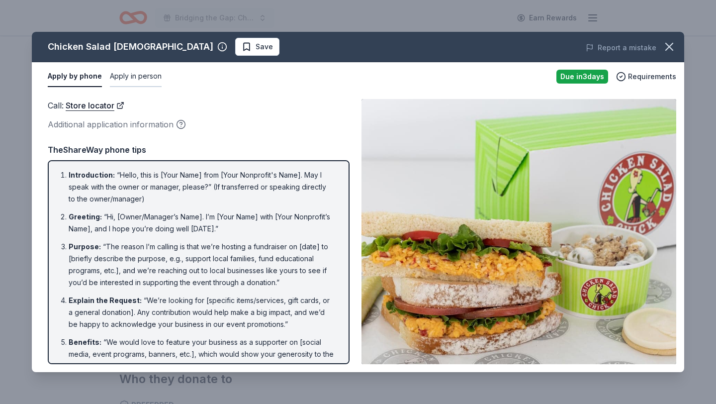 This screenshot has width=716, height=404. I want to click on li: “Hello, this is [Your Name] from [Your Nonprofit's Name]. May I speak with the owner or manager, ..., so click(201, 187).